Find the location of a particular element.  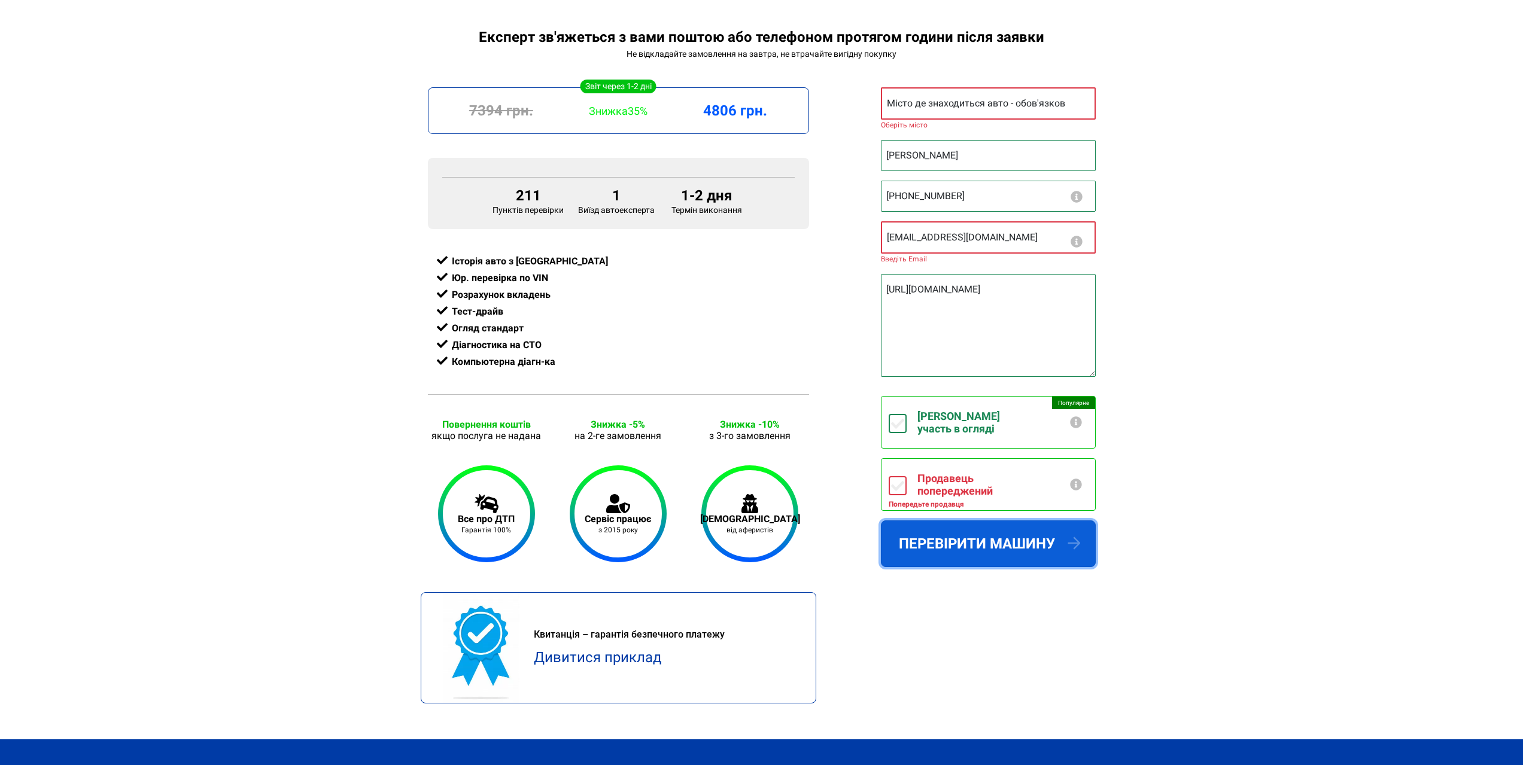

div: Розрахунок вкладень is located at coordinates (618, 295).